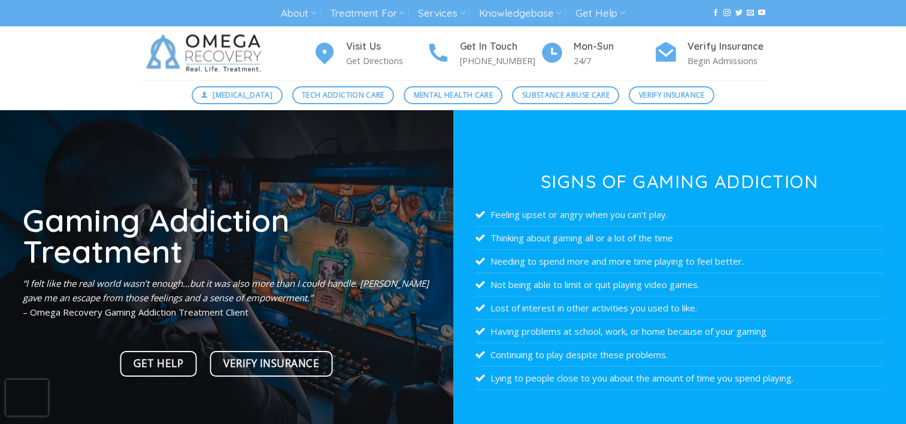  I want to click on span: Get Help, so click(158, 363).